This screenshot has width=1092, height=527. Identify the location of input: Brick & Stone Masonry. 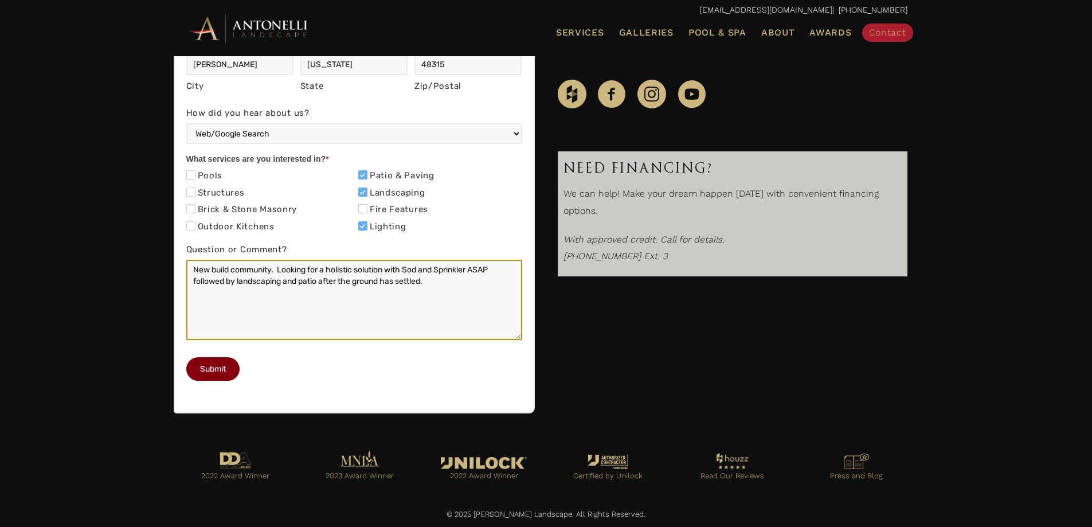
(191, 209).